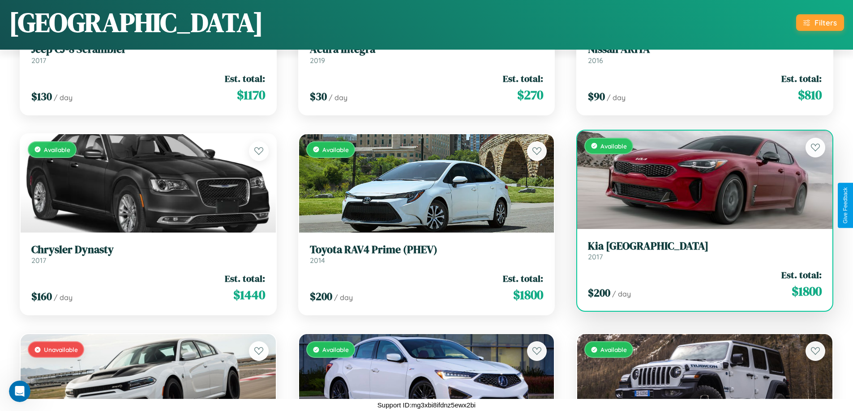  I want to click on span: $ 90, so click(596, 96).